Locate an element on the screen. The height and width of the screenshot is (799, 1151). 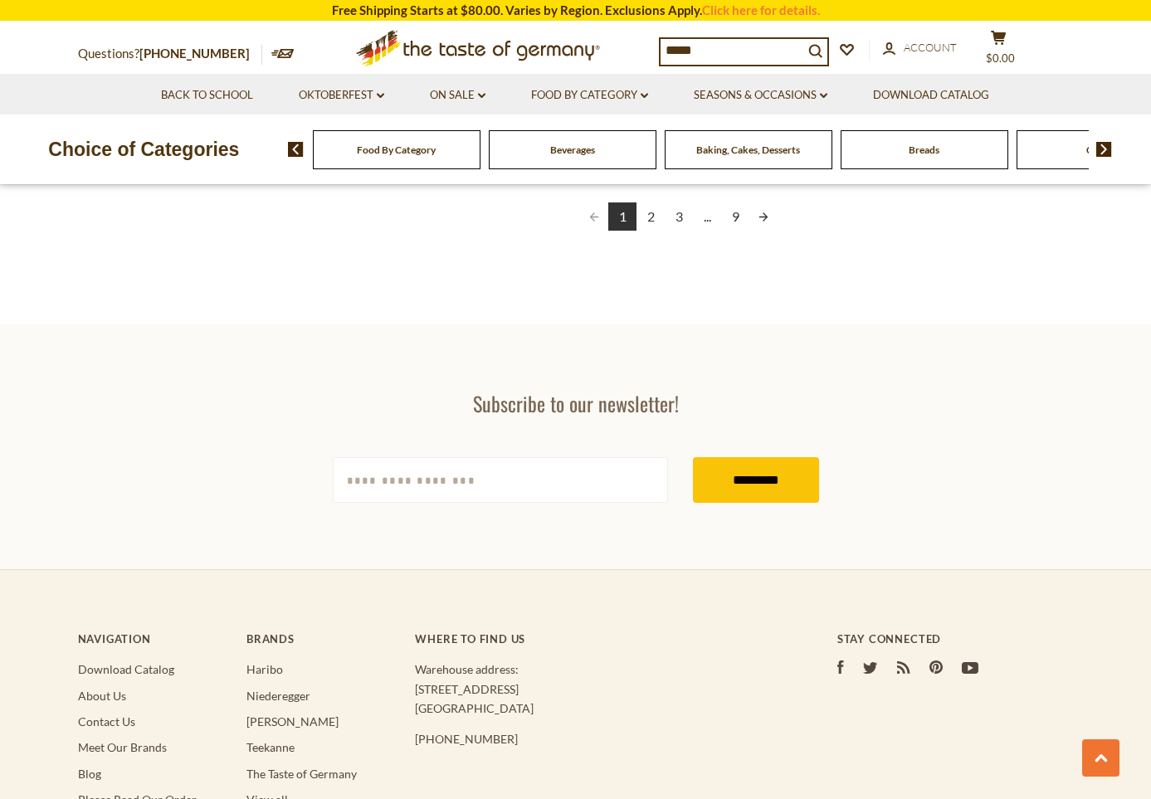
a: About Us is located at coordinates (102, 696).